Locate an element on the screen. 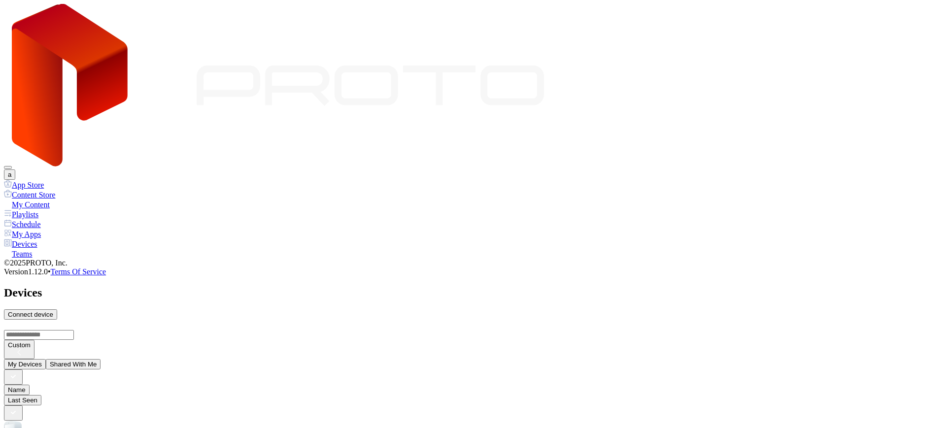 This screenshot has height=428, width=946. a: Playlists is located at coordinates (473, 214).